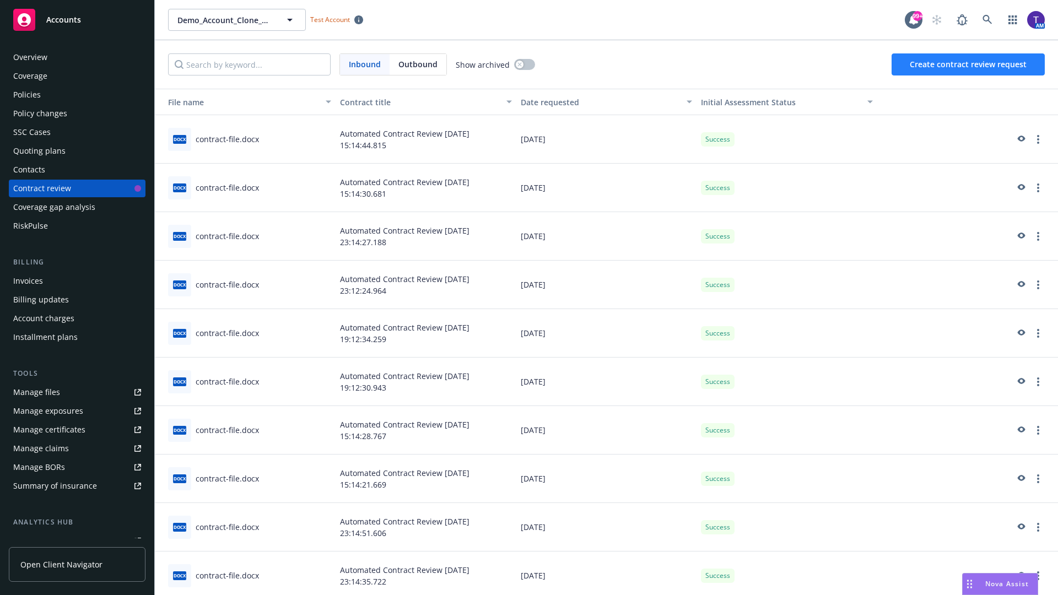  What do you see at coordinates (77, 411) in the screenshot?
I see `a: Manage exposures` at bounding box center [77, 411].